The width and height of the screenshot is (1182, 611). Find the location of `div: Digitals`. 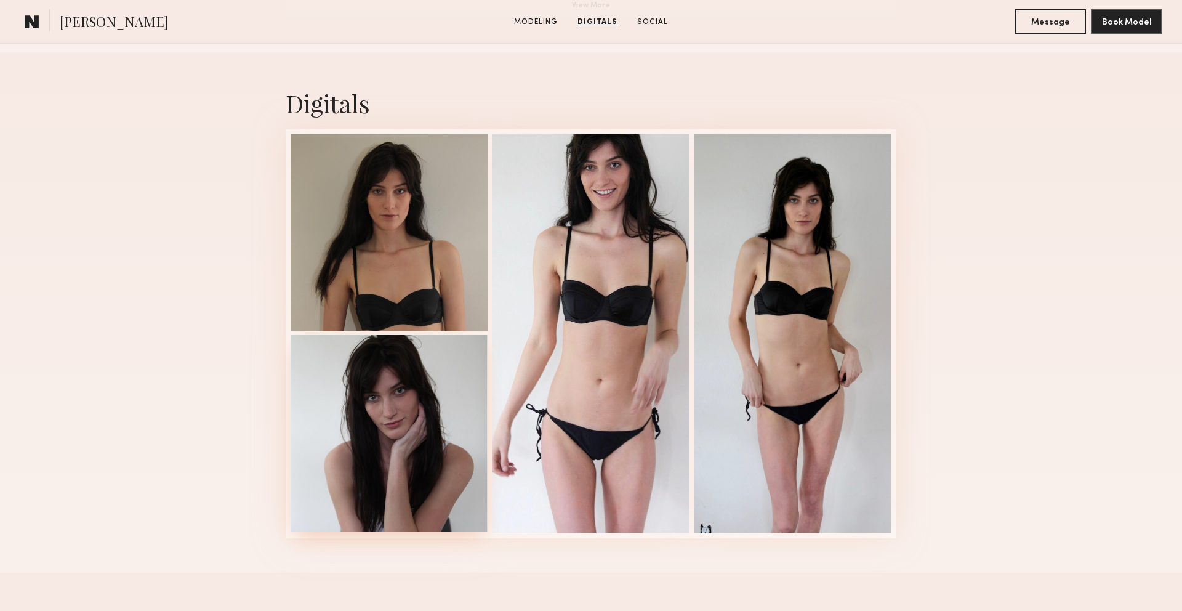

div: Digitals is located at coordinates (591, 103).